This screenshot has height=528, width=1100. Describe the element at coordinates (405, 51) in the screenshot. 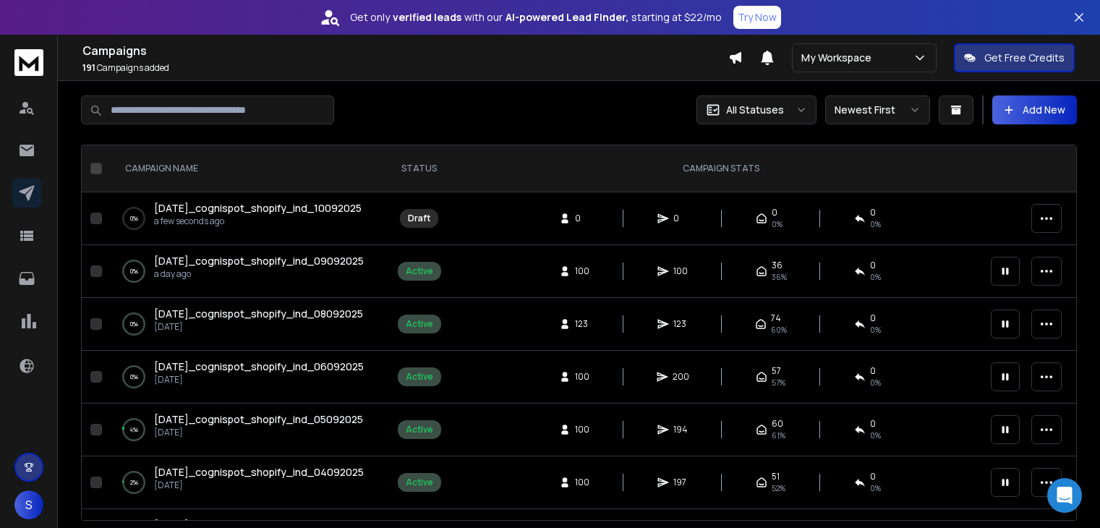

I see `h1: Campaigns` at that location.